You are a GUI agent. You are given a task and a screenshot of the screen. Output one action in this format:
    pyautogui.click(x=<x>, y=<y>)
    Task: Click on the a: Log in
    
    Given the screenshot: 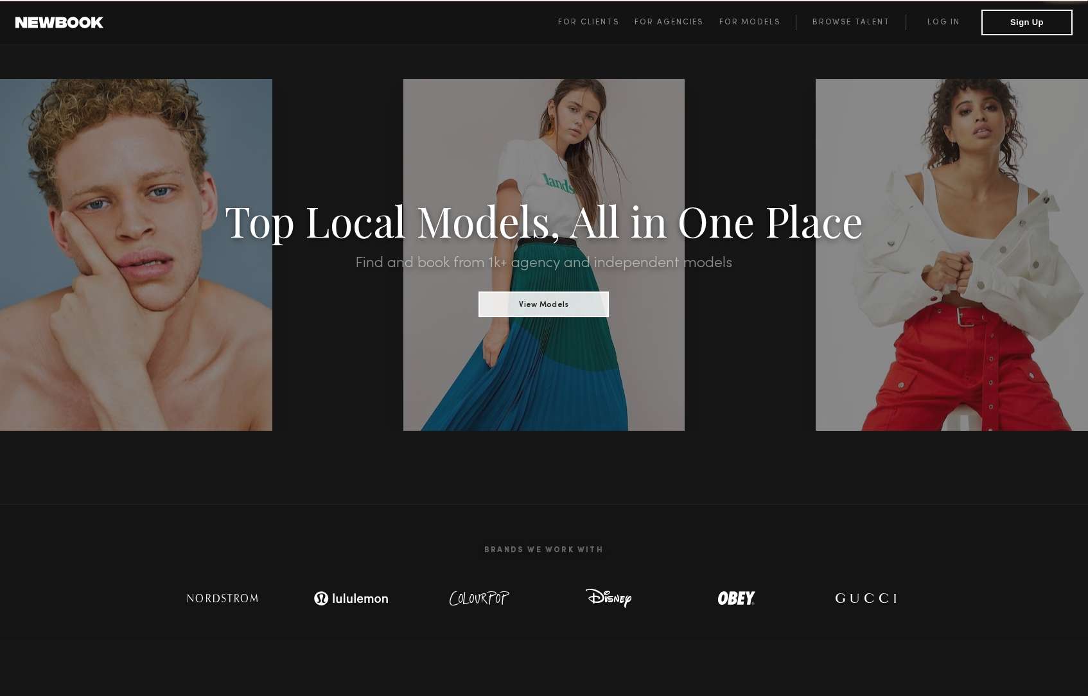 What is the action you would take?
    pyautogui.click(x=943, y=22)
    